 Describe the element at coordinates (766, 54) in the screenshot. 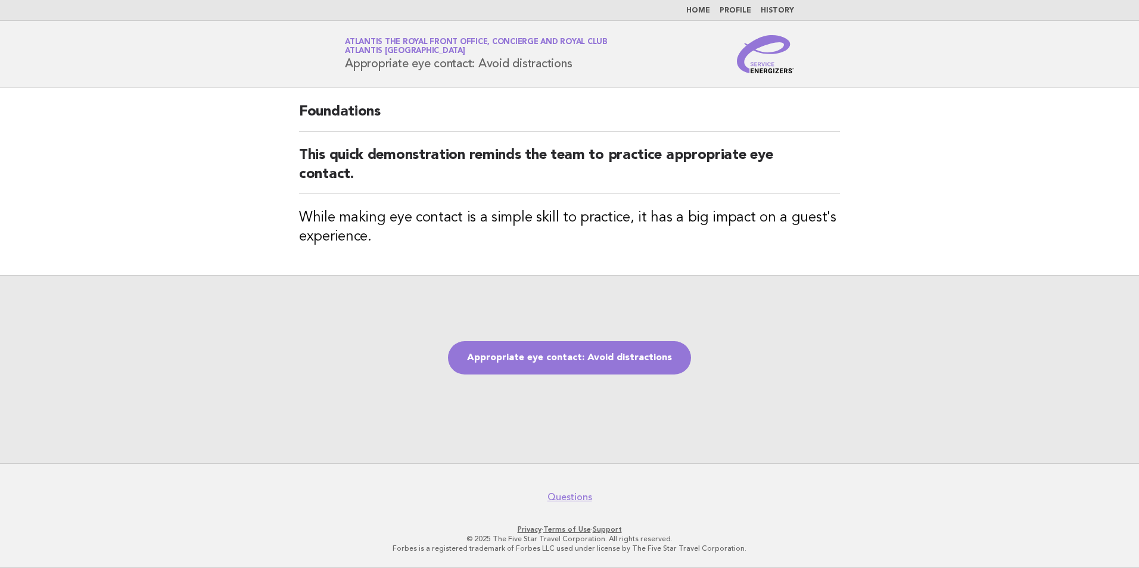

I see `img: Service Energizers` at that location.